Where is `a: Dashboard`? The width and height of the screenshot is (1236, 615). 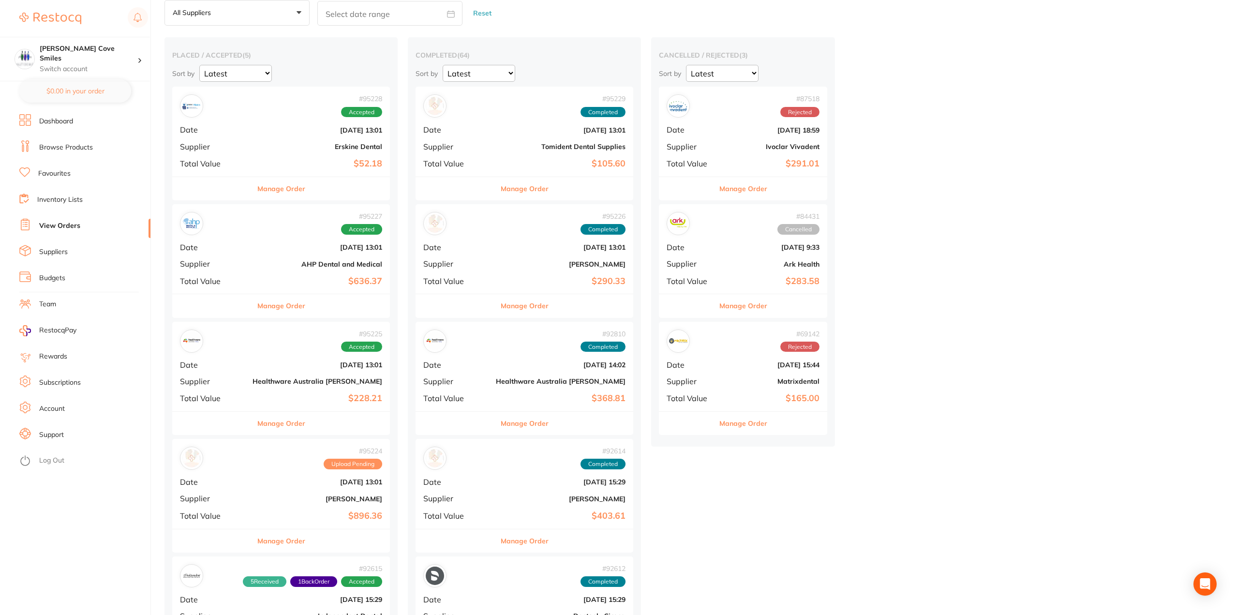 a: Dashboard is located at coordinates (56, 121).